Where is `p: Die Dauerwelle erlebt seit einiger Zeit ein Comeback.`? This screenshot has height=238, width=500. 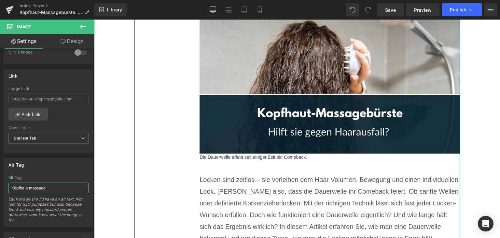 p: Die Dauerwelle erlebt seit einiger Zeit ein Comeback. is located at coordinates (235, 137).